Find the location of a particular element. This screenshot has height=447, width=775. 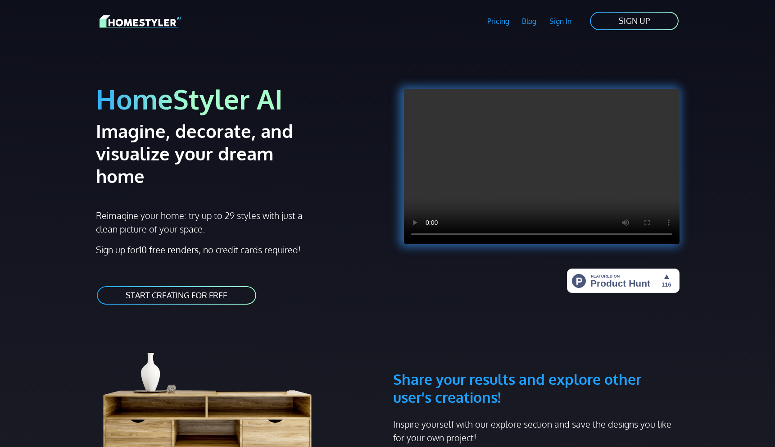

img: HomeStyler AI - Interior Design Made Easy: One Click to Your Dream Home | Product Hunt is located at coordinates (623, 280).